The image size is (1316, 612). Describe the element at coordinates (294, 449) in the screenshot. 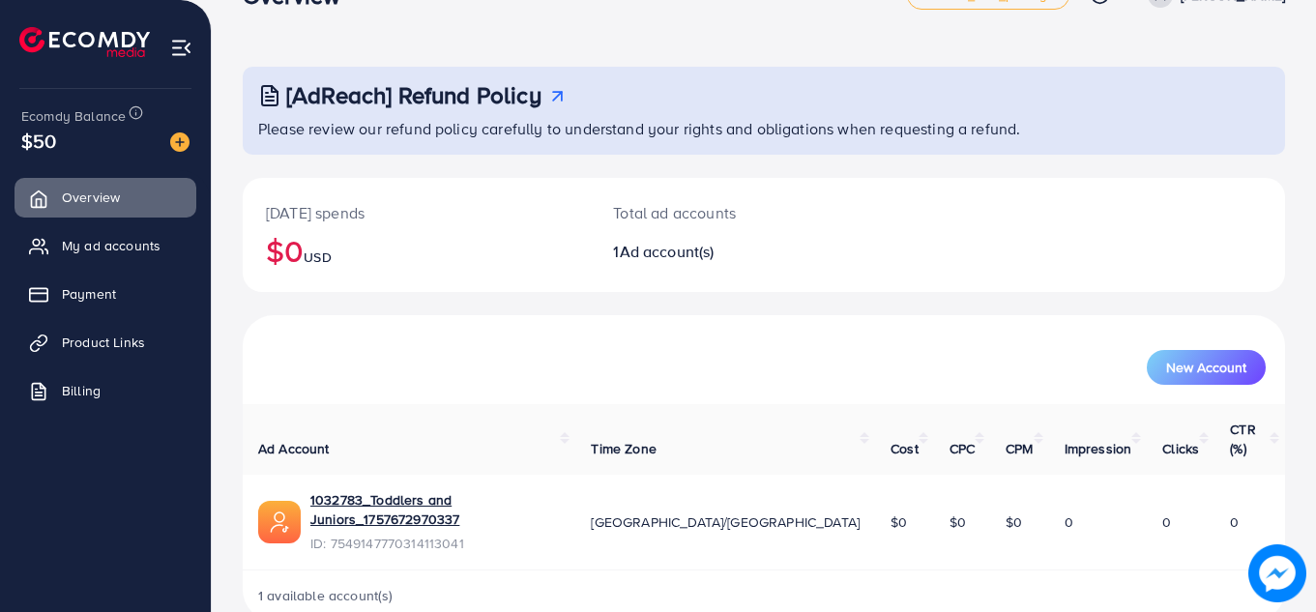

I see `span: Ad Account` at that location.